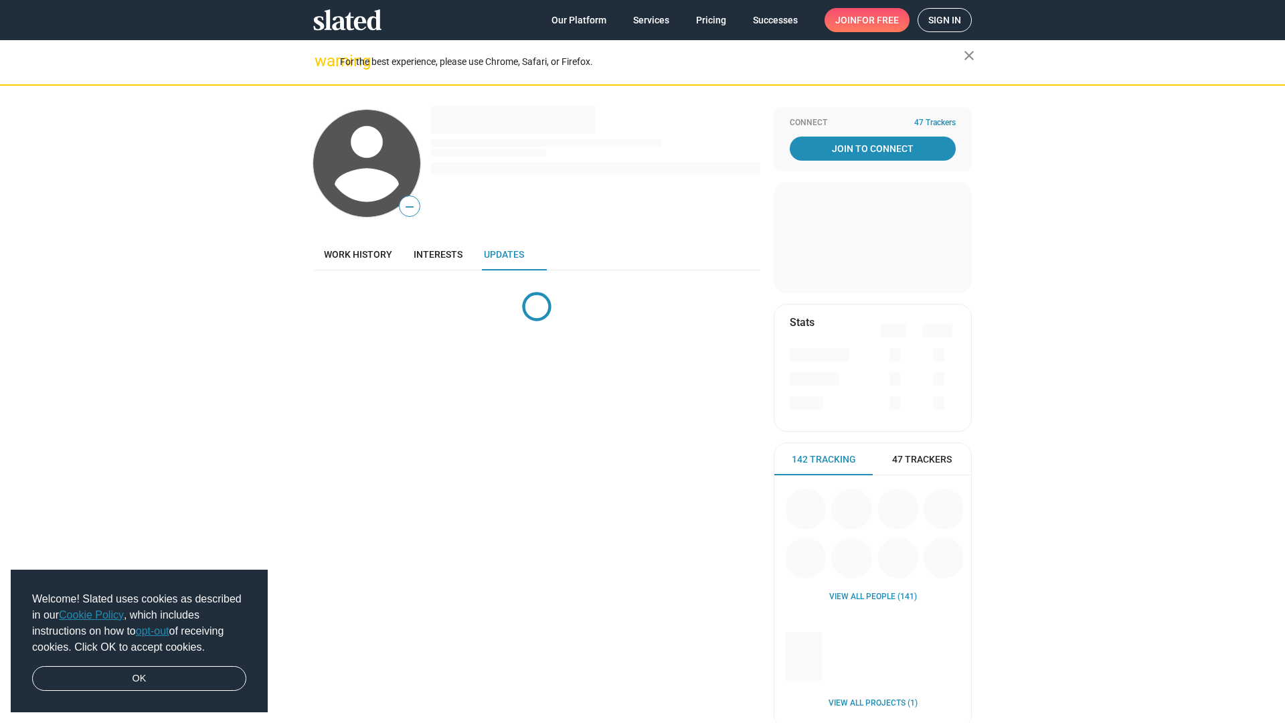  I want to click on span: Updates, so click(504, 254).